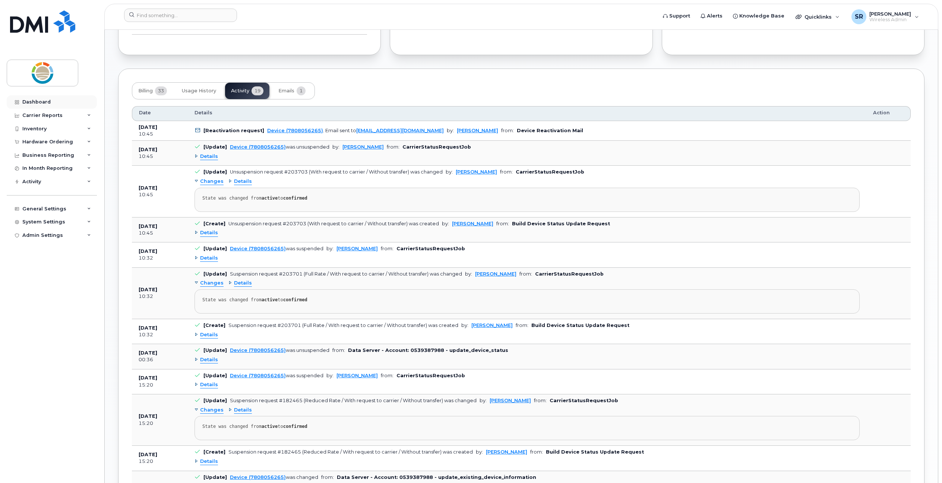  Describe the element at coordinates (888, 114) in the screenshot. I see `th: Action` at that location.